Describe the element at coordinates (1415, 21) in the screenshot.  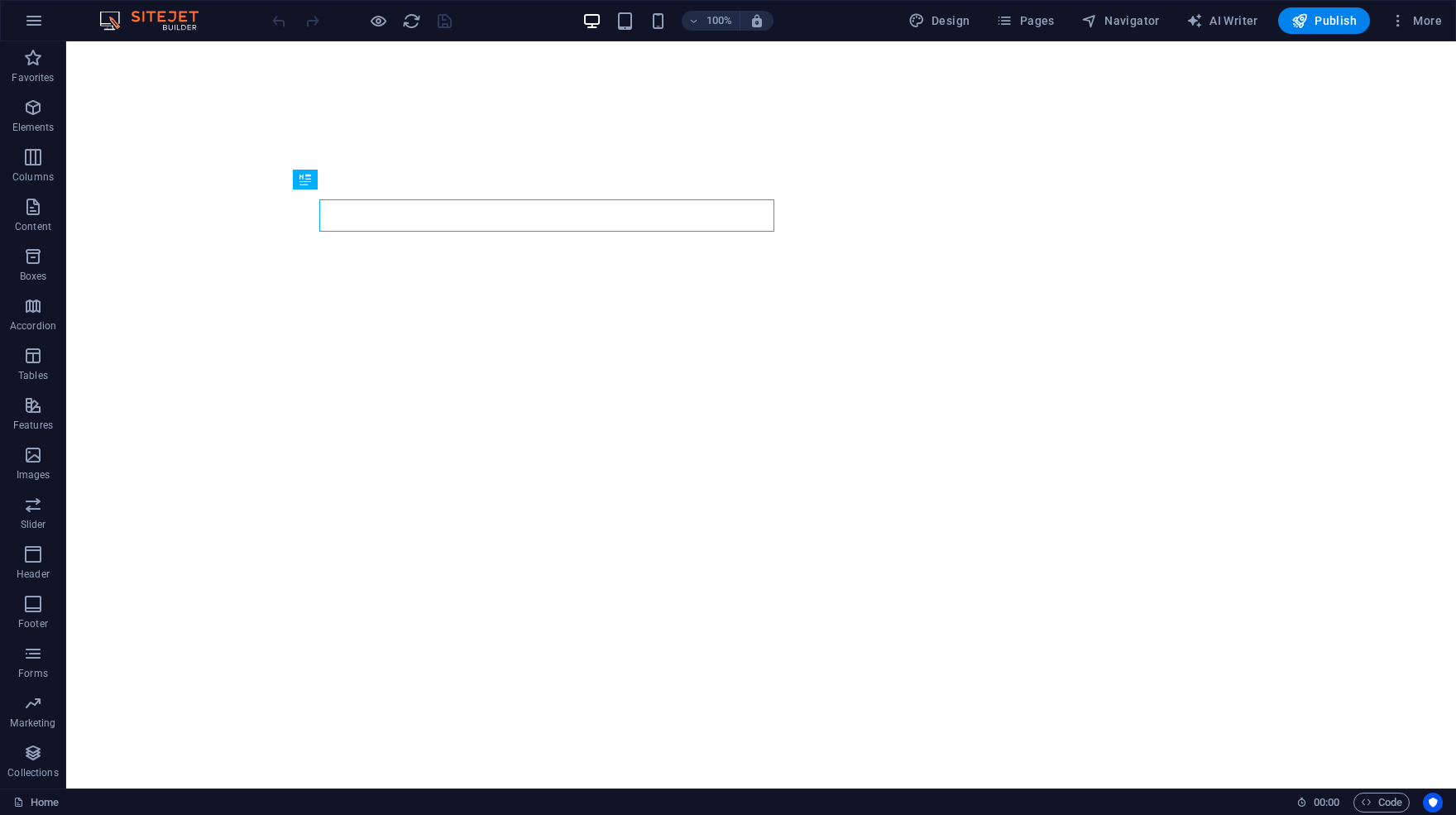
I see `button: More` at that location.